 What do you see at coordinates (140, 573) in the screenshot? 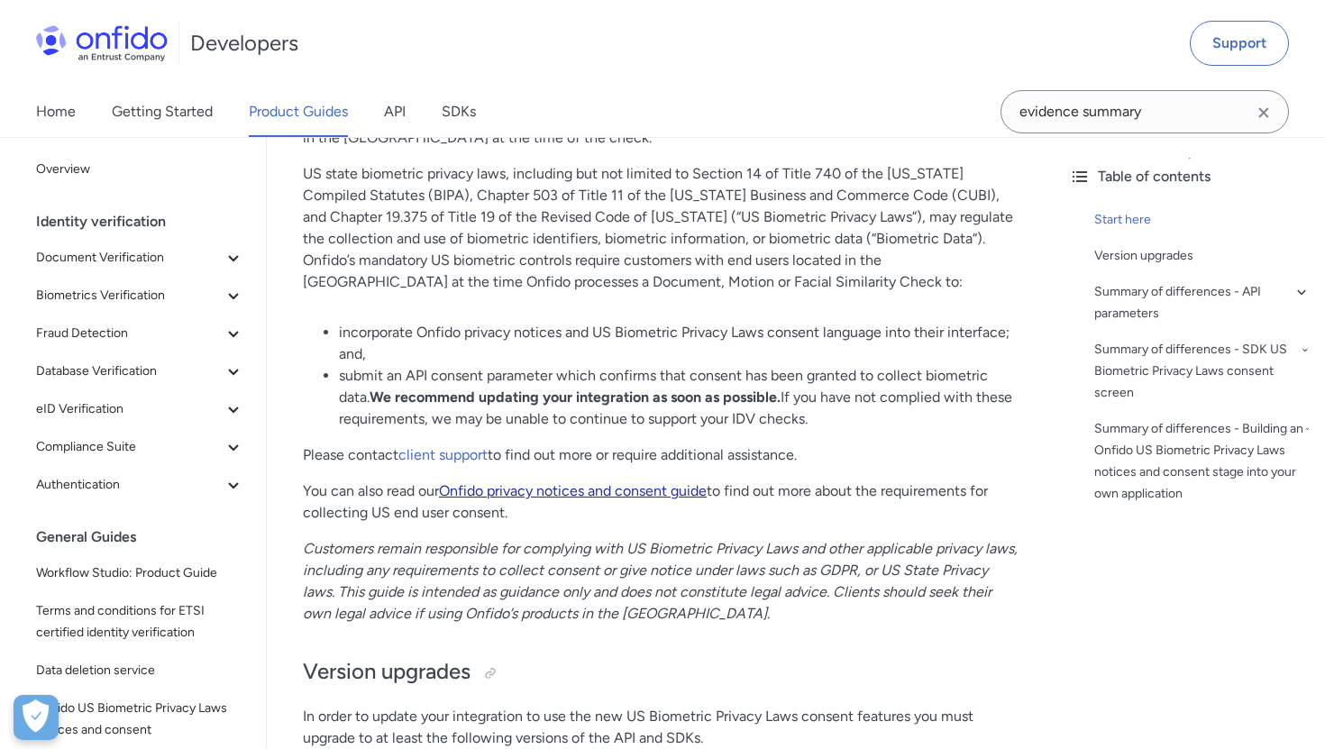
I see `a: Workflow Studio: Product Guide` at bounding box center [140, 573].